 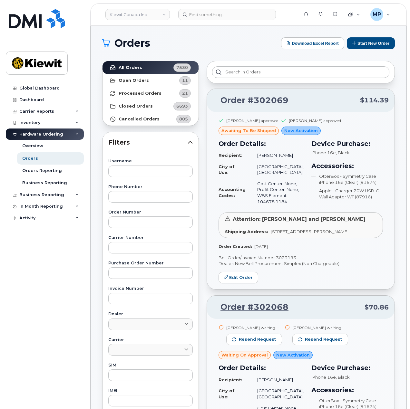 What do you see at coordinates (347, 179) in the screenshot?
I see `li: OtterBox - Symmetry Case iPhone 16e (Clear) (91674)` at bounding box center [347, 179].